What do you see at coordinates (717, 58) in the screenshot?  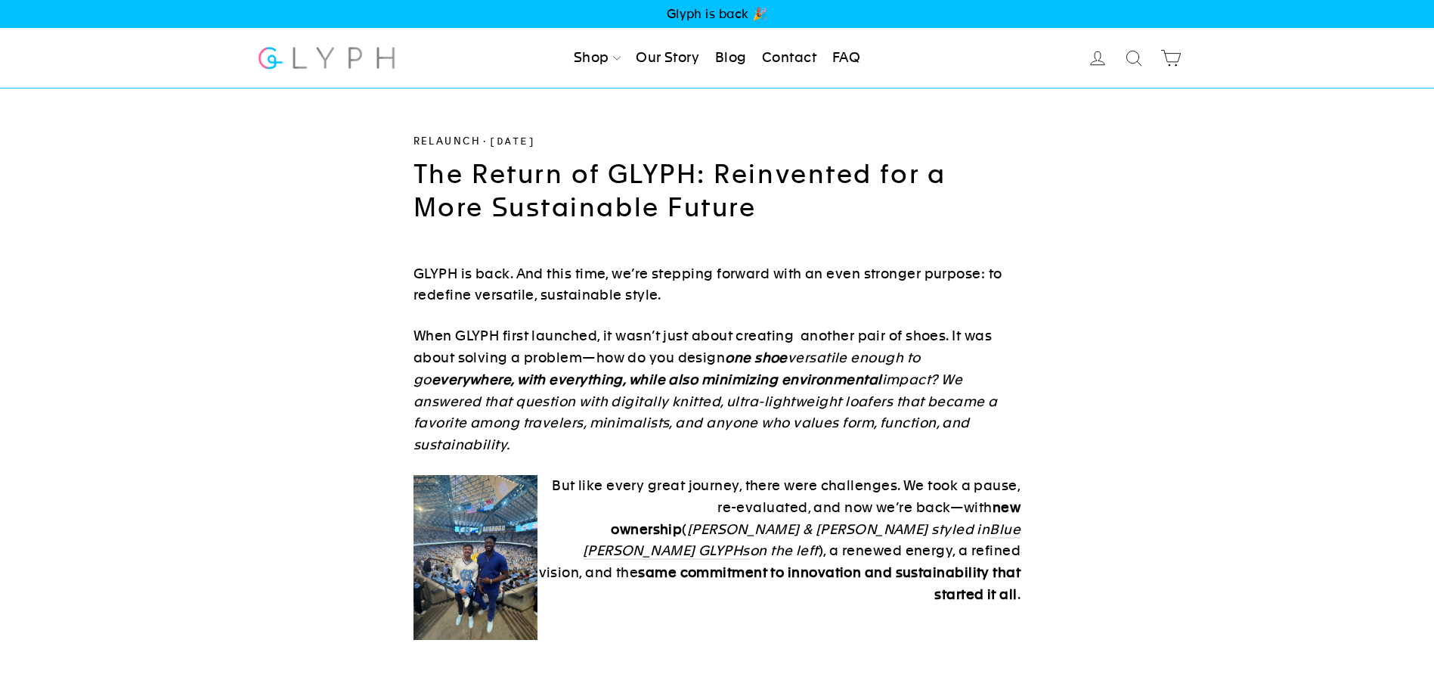 I see `ul: Primary` at bounding box center [717, 58].